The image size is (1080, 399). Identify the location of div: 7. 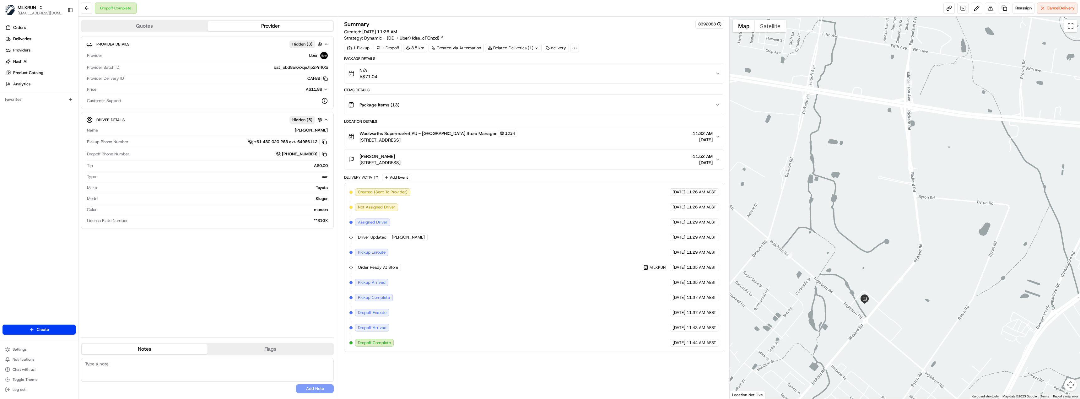
(805, 95).